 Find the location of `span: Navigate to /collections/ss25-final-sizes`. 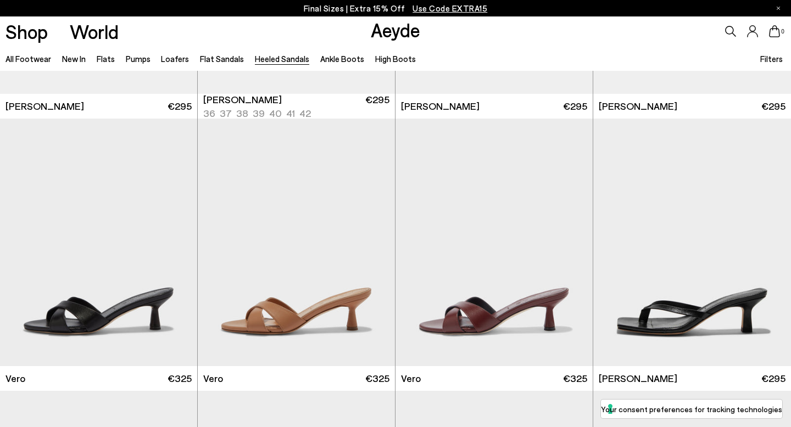

span: Navigate to /collections/ss25-final-sizes is located at coordinates (450, 8).